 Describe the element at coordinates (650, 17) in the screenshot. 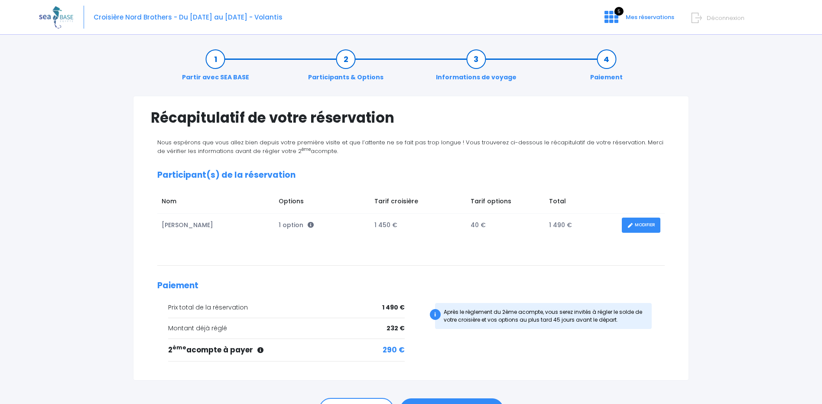

I see `span: Mes réservations` at that location.